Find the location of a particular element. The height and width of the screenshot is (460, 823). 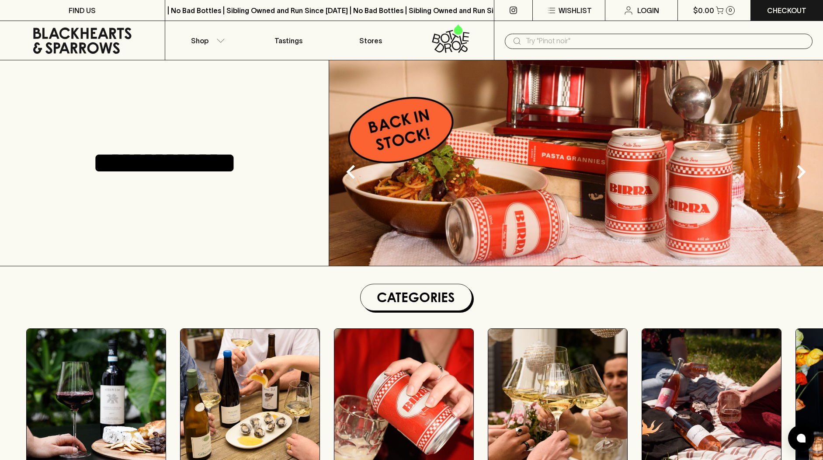

button: Shop is located at coordinates (206, 40).